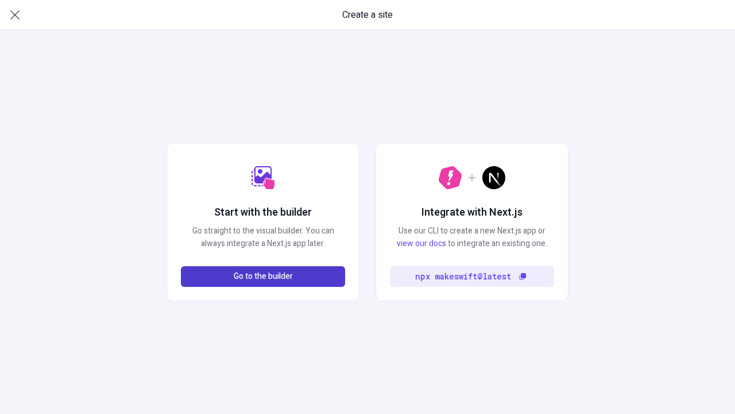 This screenshot has height=414, width=735. Describe the element at coordinates (463, 276) in the screenshot. I see `code: npx makeswift@latest` at that location.